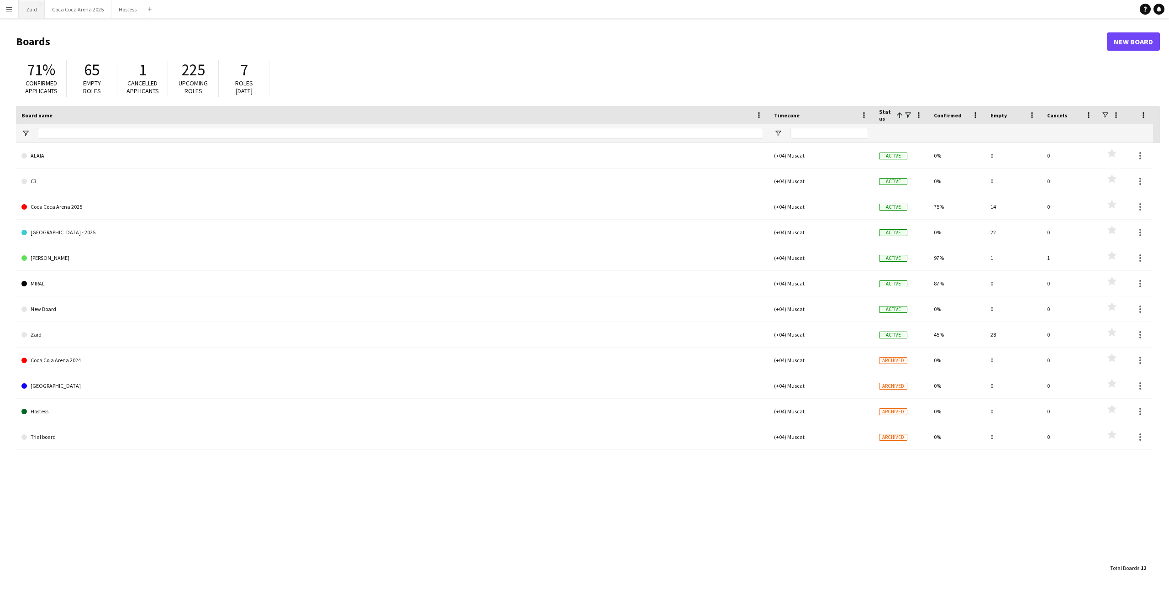  What do you see at coordinates (947, 115) in the screenshot?
I see `span: Confirmed` at bounding box center [947, 115].